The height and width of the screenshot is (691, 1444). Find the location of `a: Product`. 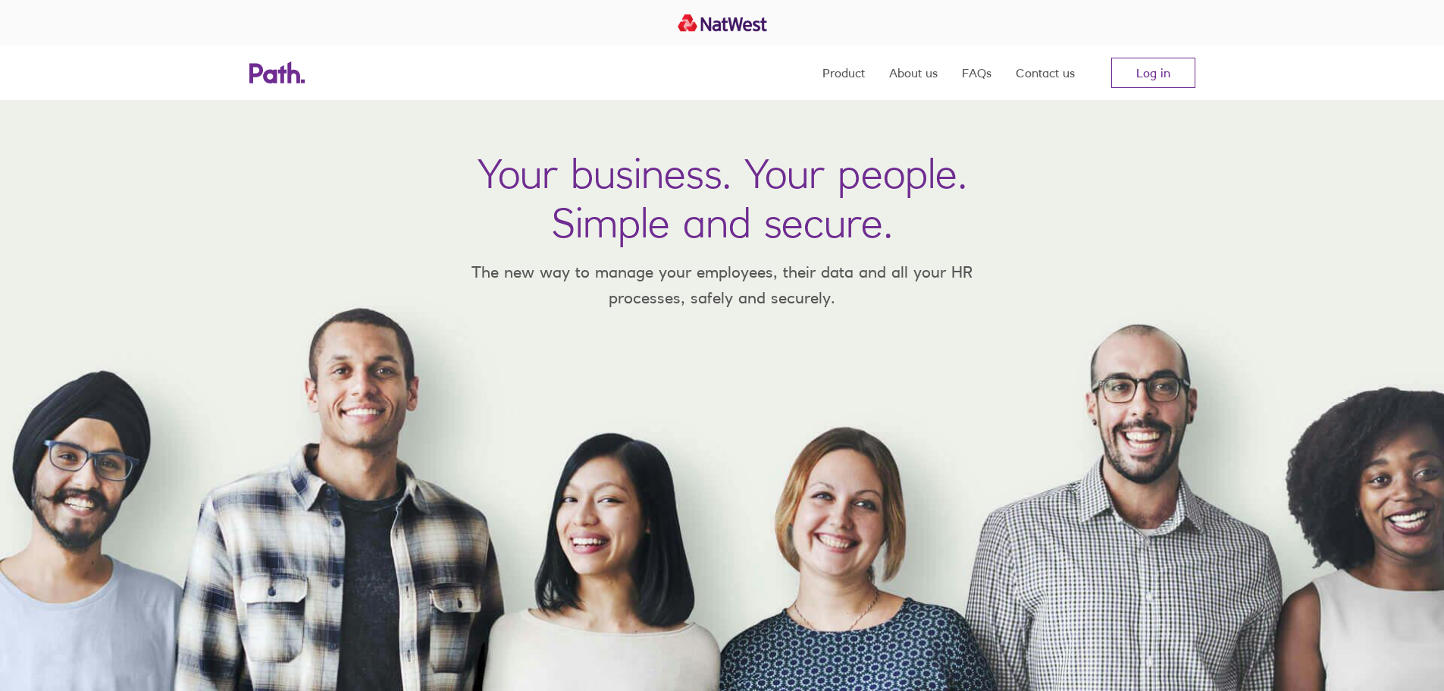

a: Product is located at coordinates (844, 73).